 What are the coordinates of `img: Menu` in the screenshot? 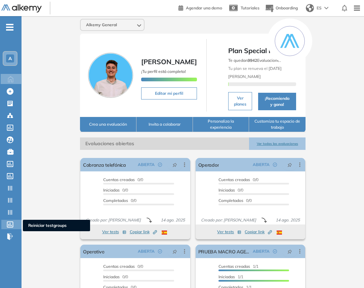 It's located at (356, 8).